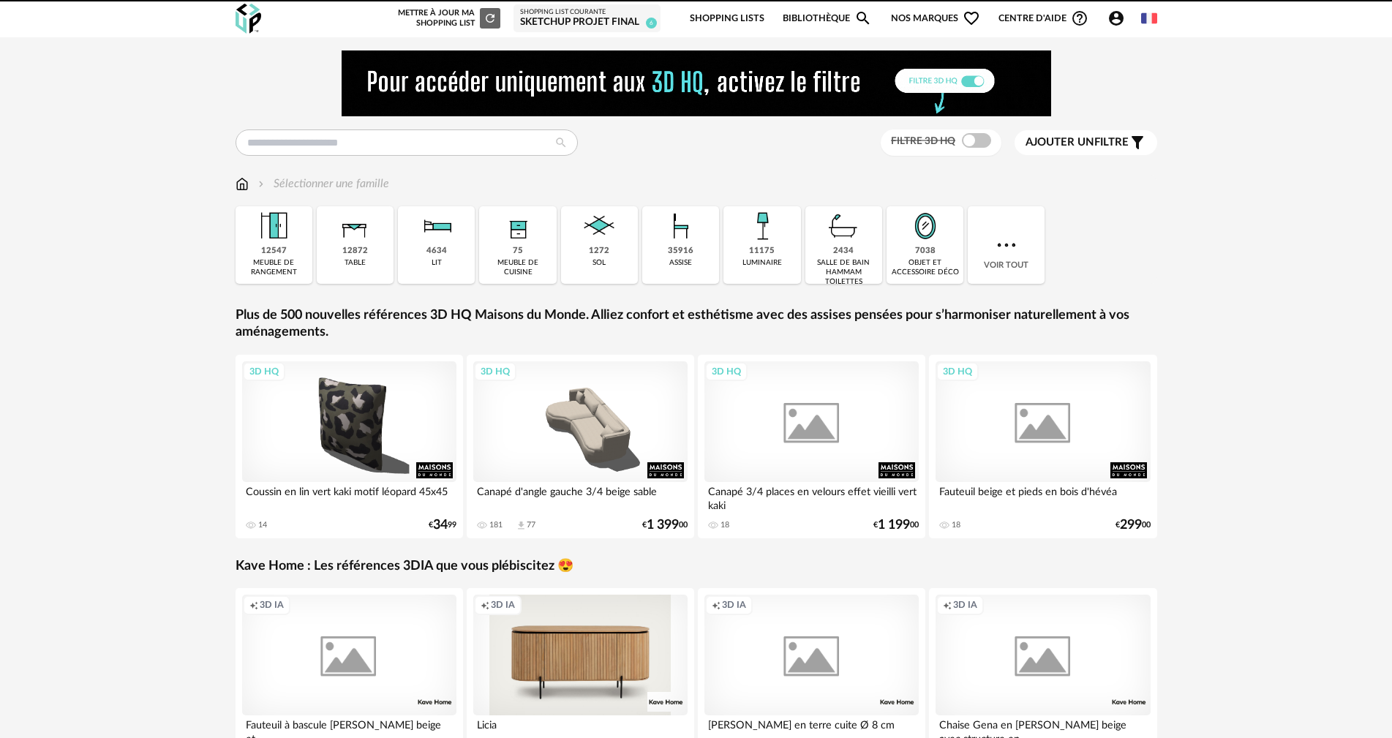 The width and height of the screenshot is (1392, 738). I want to click on img: svg+xml;base64,PHN2ZyB3aWR0aD0iMTYiIGhlaWdodD0iMTciIHZpZXdCb3g9IjAgMCAxNiAxNyIgZmlsbD0ibm9uZSIgeG..., so click(242, 184).